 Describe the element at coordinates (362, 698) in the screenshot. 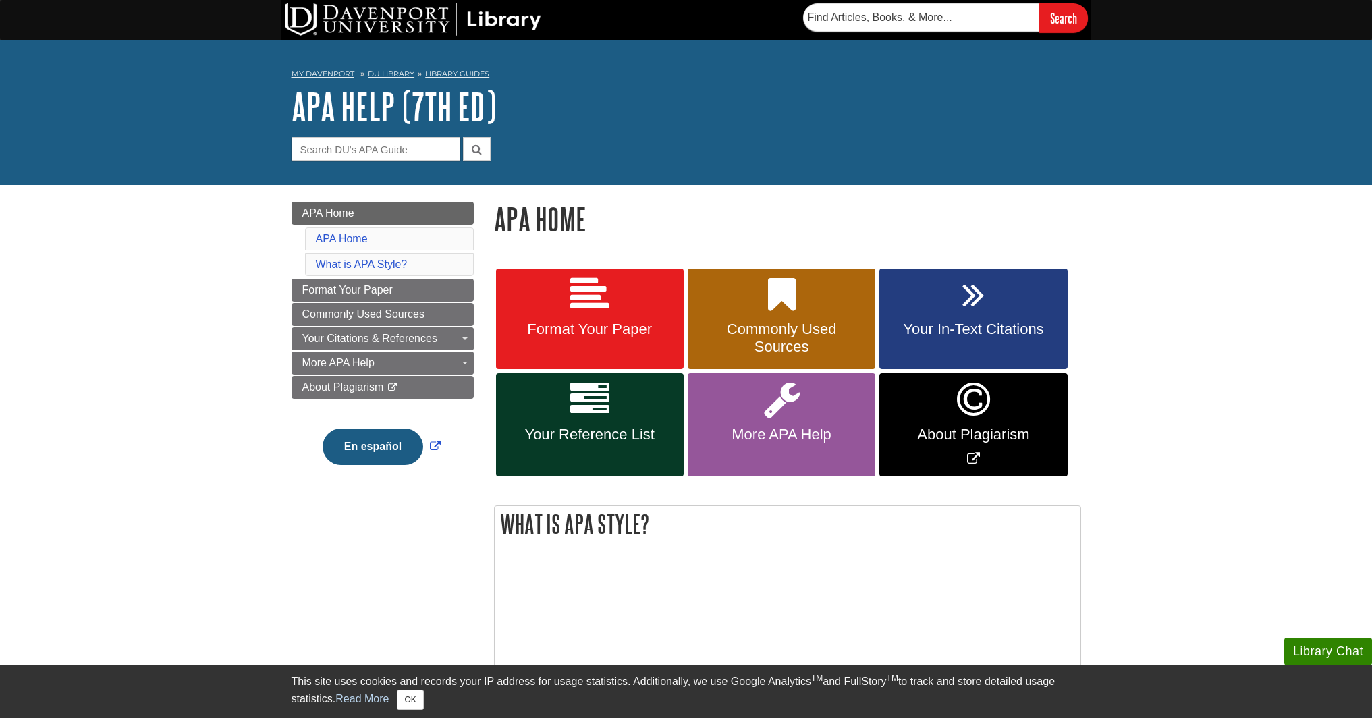

I see `a: Read More` at that location.